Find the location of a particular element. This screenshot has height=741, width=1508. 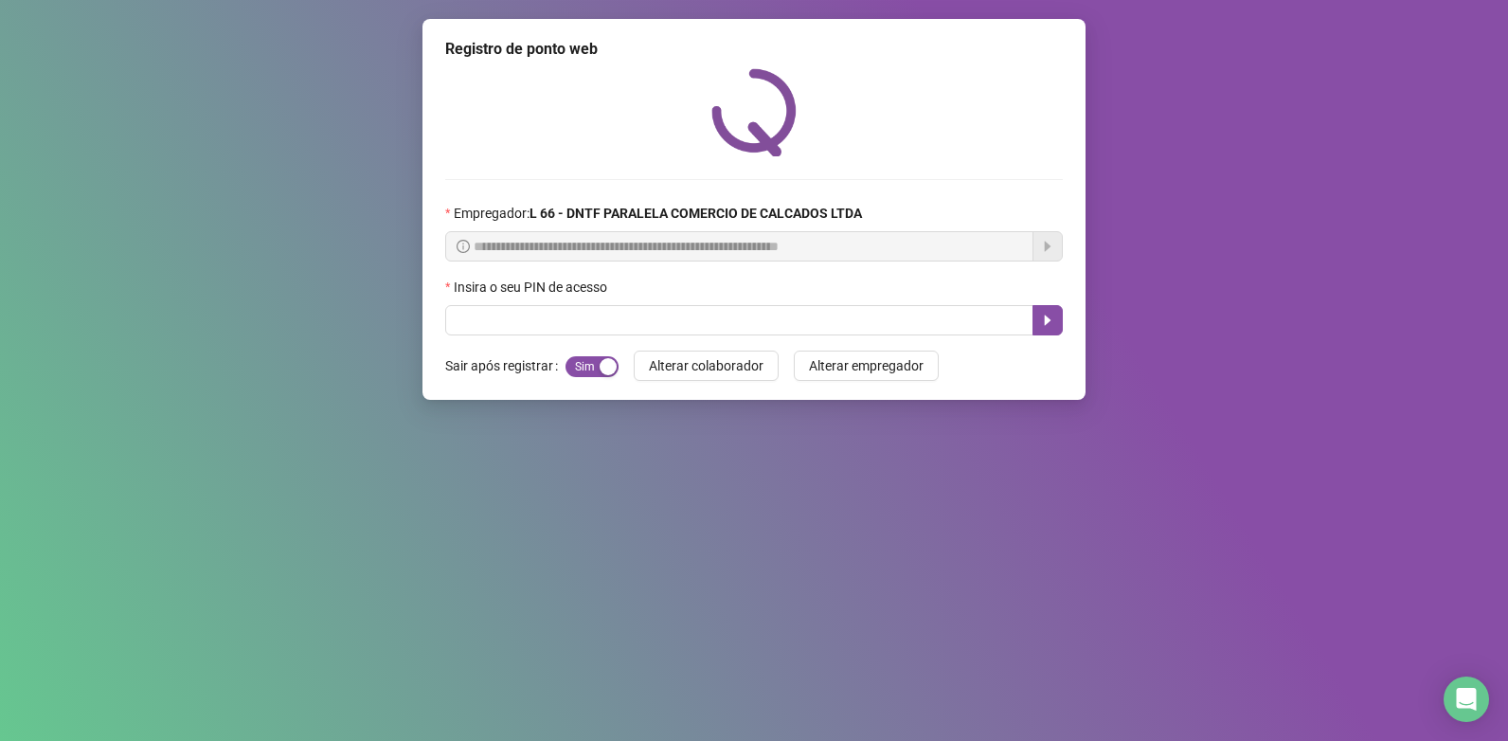

strong: L 66 - DNTF PARALELA COMERCIO DE CALCADOS LTDA is located at coordinates (695, 213).